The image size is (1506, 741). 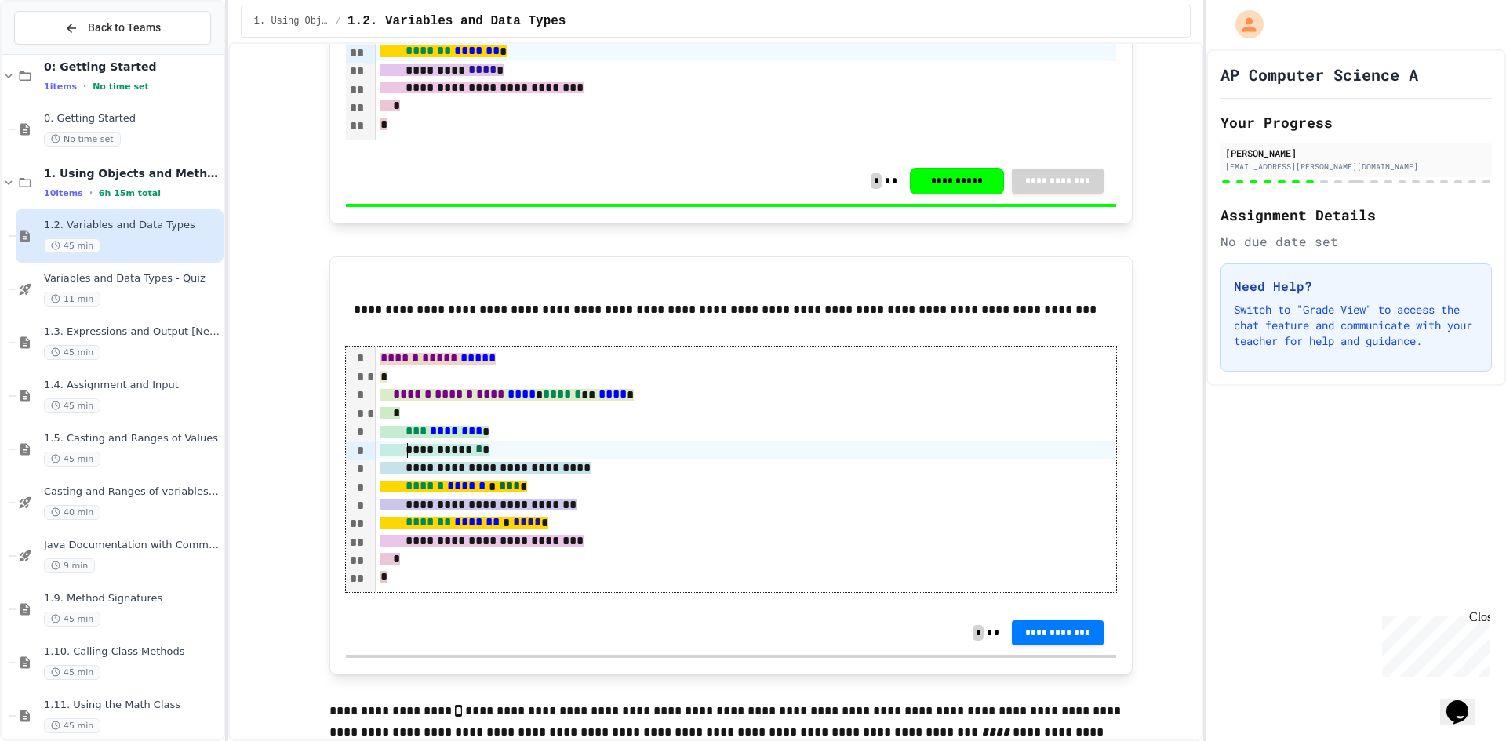 I want to click on span: 1.3. Expressions and Output [New], so click(x=132, y=332).